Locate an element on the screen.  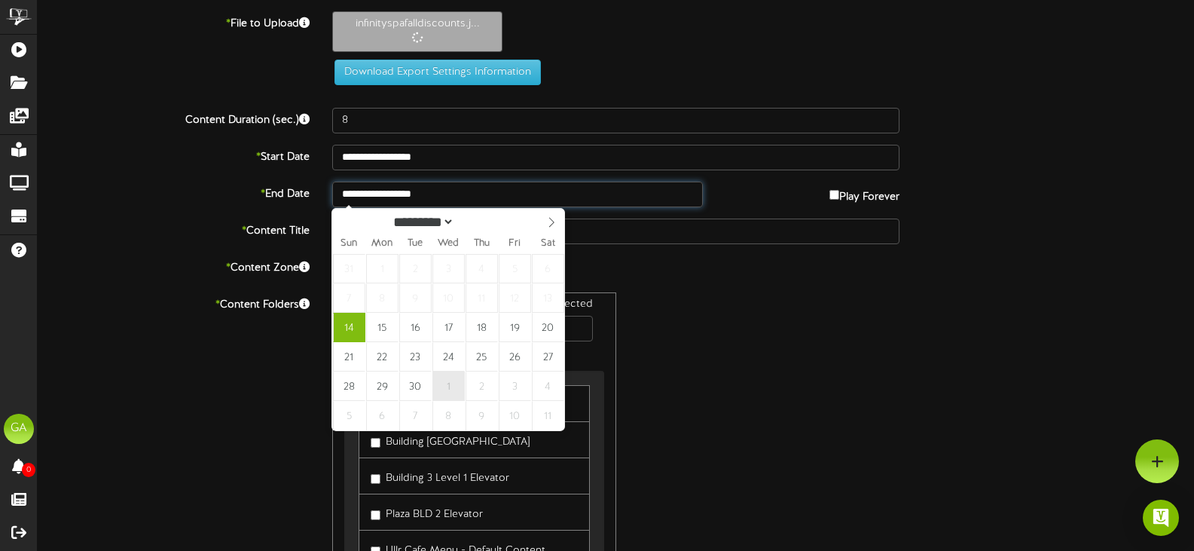
label: Content Title is located at coordinates (173, 228).